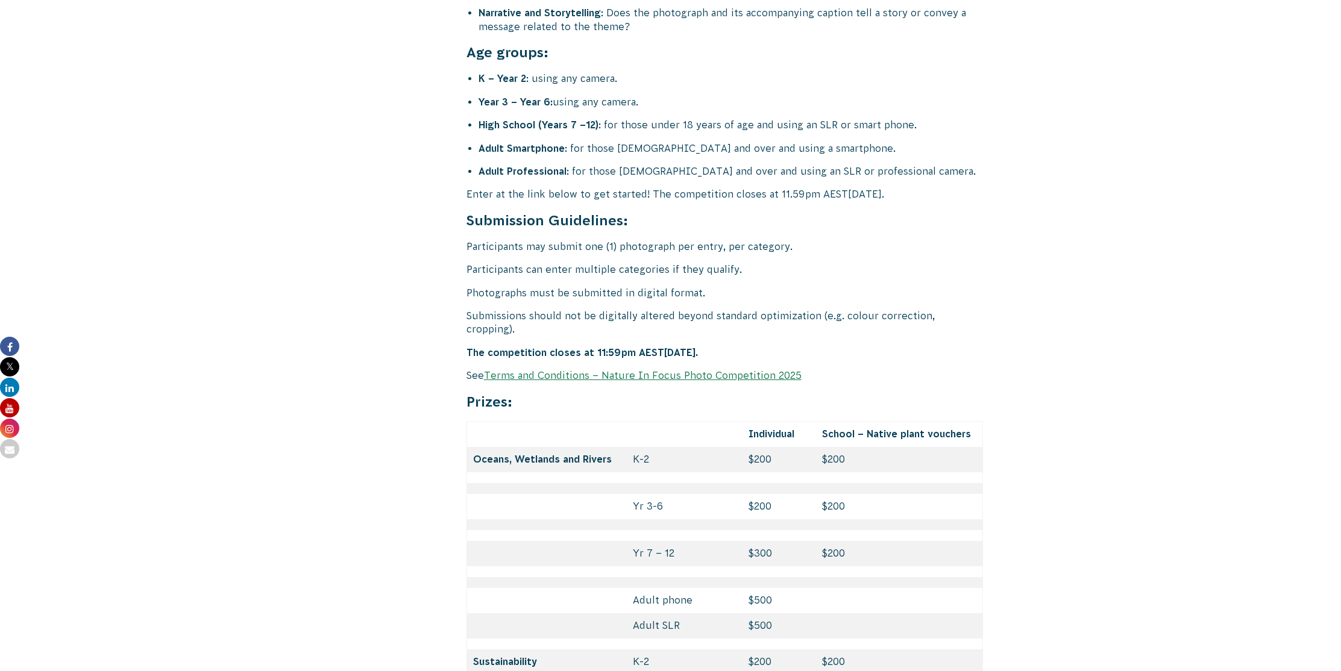 The height and width of the screenshot is (671, 1341). What do you see at coordinates (521, 148) in the screenshot?
I see `strong: Adult Smartphone` at bounding box center [521, 148].